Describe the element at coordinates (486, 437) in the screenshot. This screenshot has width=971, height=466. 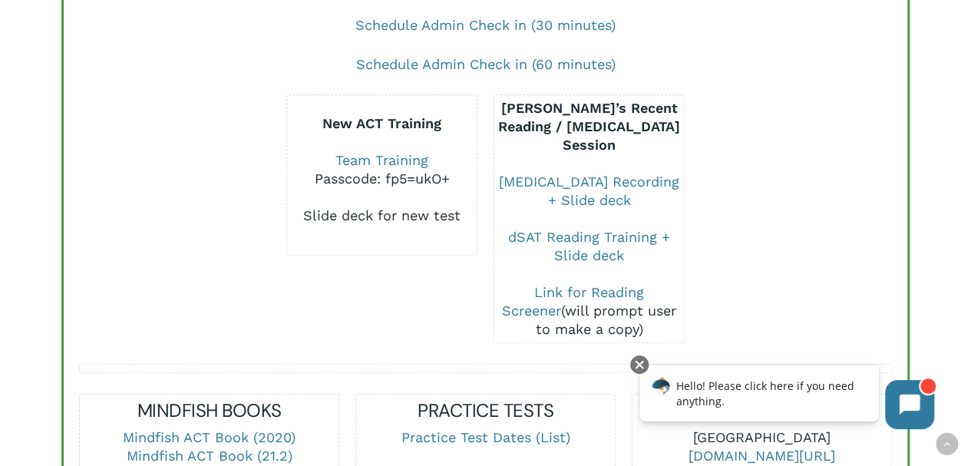
I see `a: Practice Test Dates (List)` at that location.